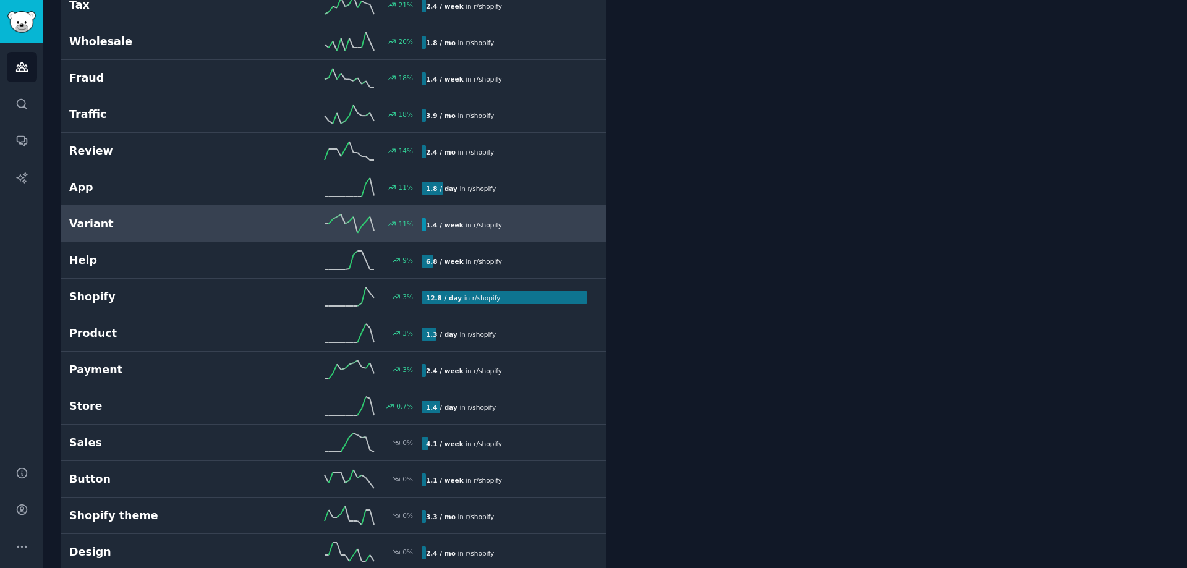 This screenshot has height=568, width=1187. I want to click on h2: Shopify, so click(157, 297).